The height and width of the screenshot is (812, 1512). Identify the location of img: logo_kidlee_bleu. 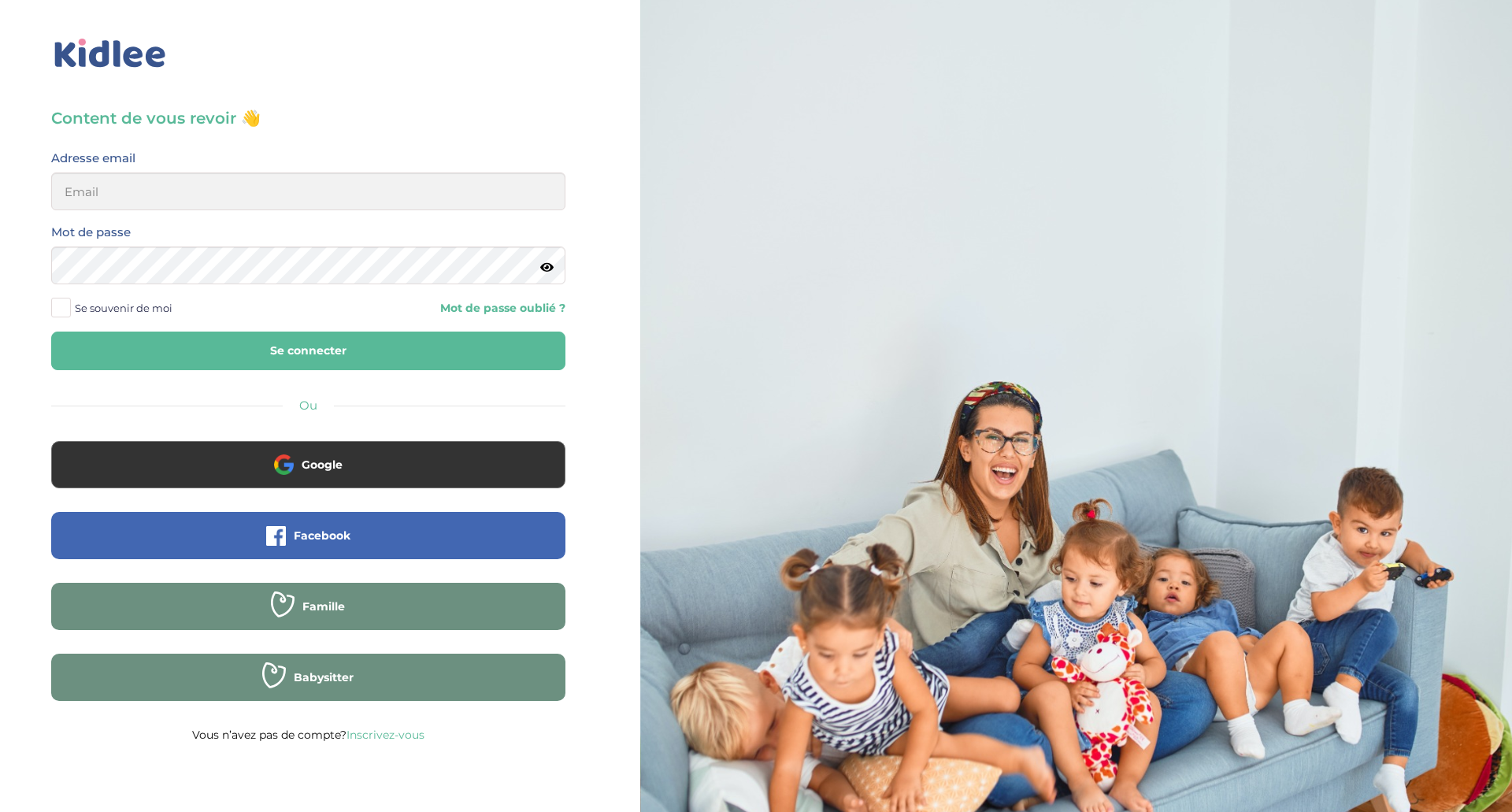
(110, 53).